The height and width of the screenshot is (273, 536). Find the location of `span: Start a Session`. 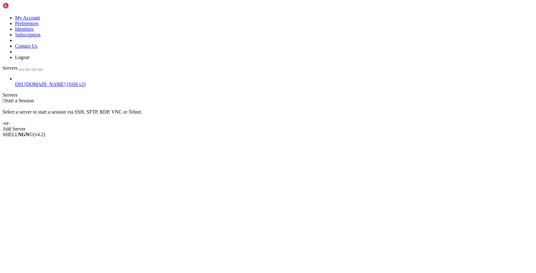

span: Start a Session is located at coordinates (19, 100).